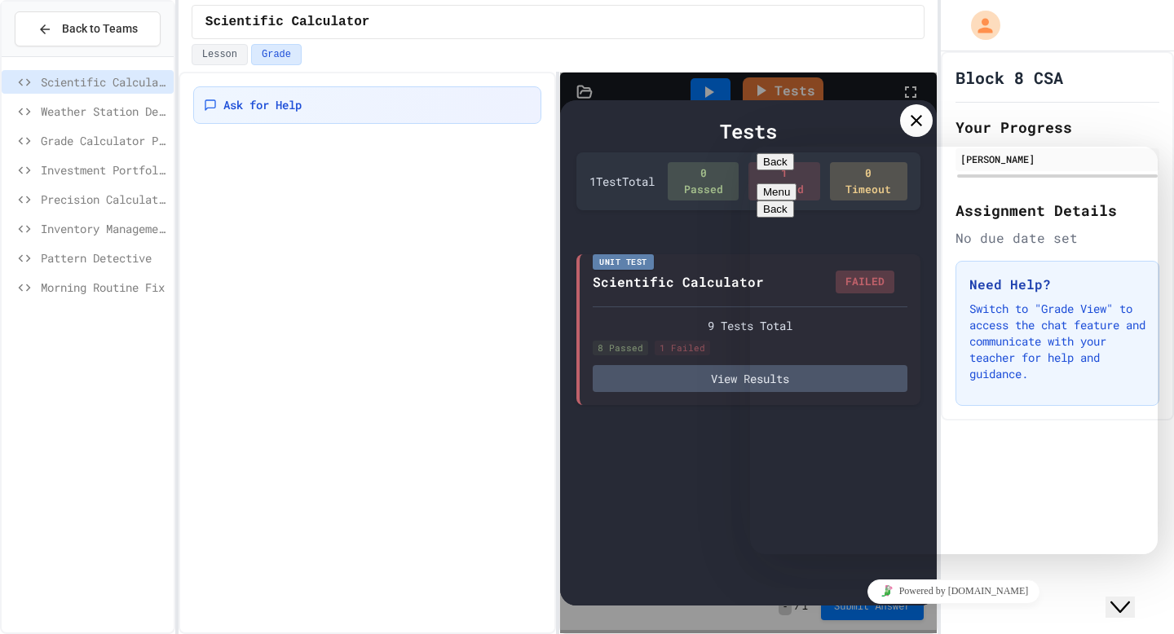 This screenshot has width=1174, height=634. What do you see at coordinates (1009, 77) in the screenshot?
I see `h1: Block 8 CSA` at bounding box center [1009, 77].